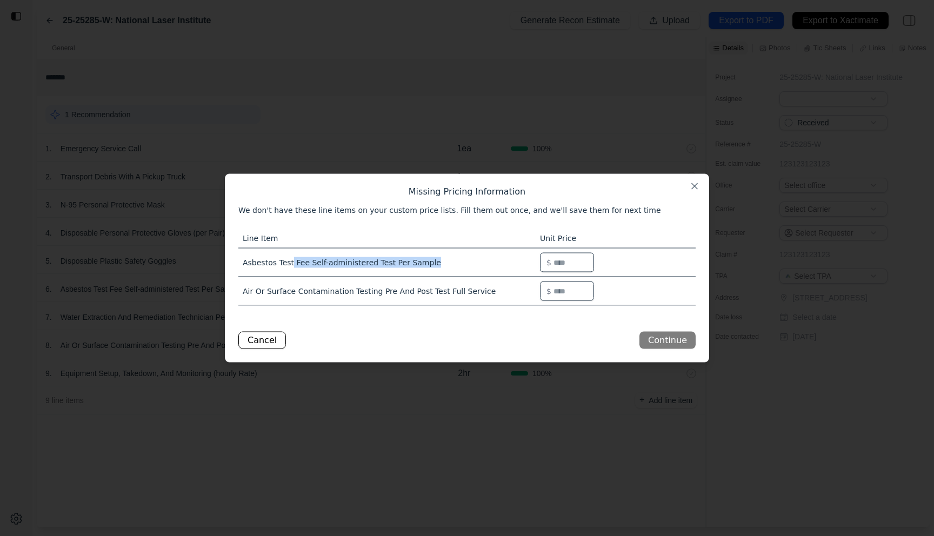 The image size is (934, 536). Describe the element at coordinates (387, 262) in the screenshot. I see `td: Asbestos Test Fee Self-administered Test Per Sample` at that location.